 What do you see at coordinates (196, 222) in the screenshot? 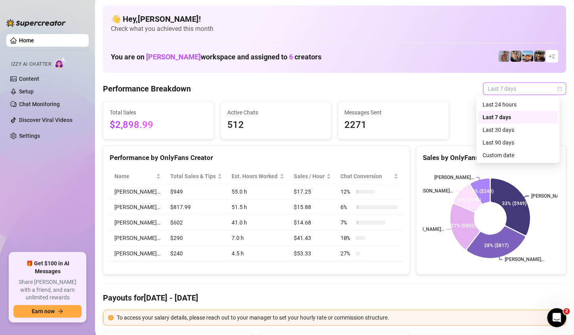
I see `td: $602` at bounding box center [196, 222].